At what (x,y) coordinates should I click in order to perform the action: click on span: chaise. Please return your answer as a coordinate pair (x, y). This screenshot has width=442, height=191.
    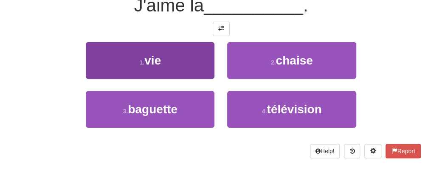
    Looking at the image, I should click on (294, 60).